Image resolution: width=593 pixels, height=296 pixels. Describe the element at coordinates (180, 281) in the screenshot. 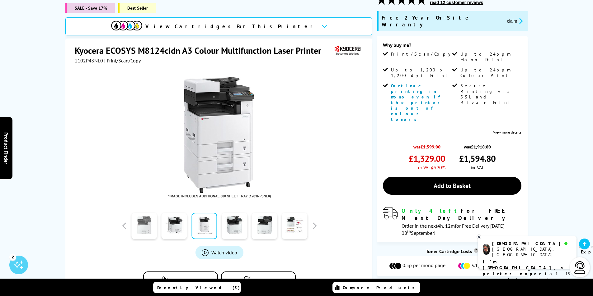

I see `button: Add to Compare` at that location.